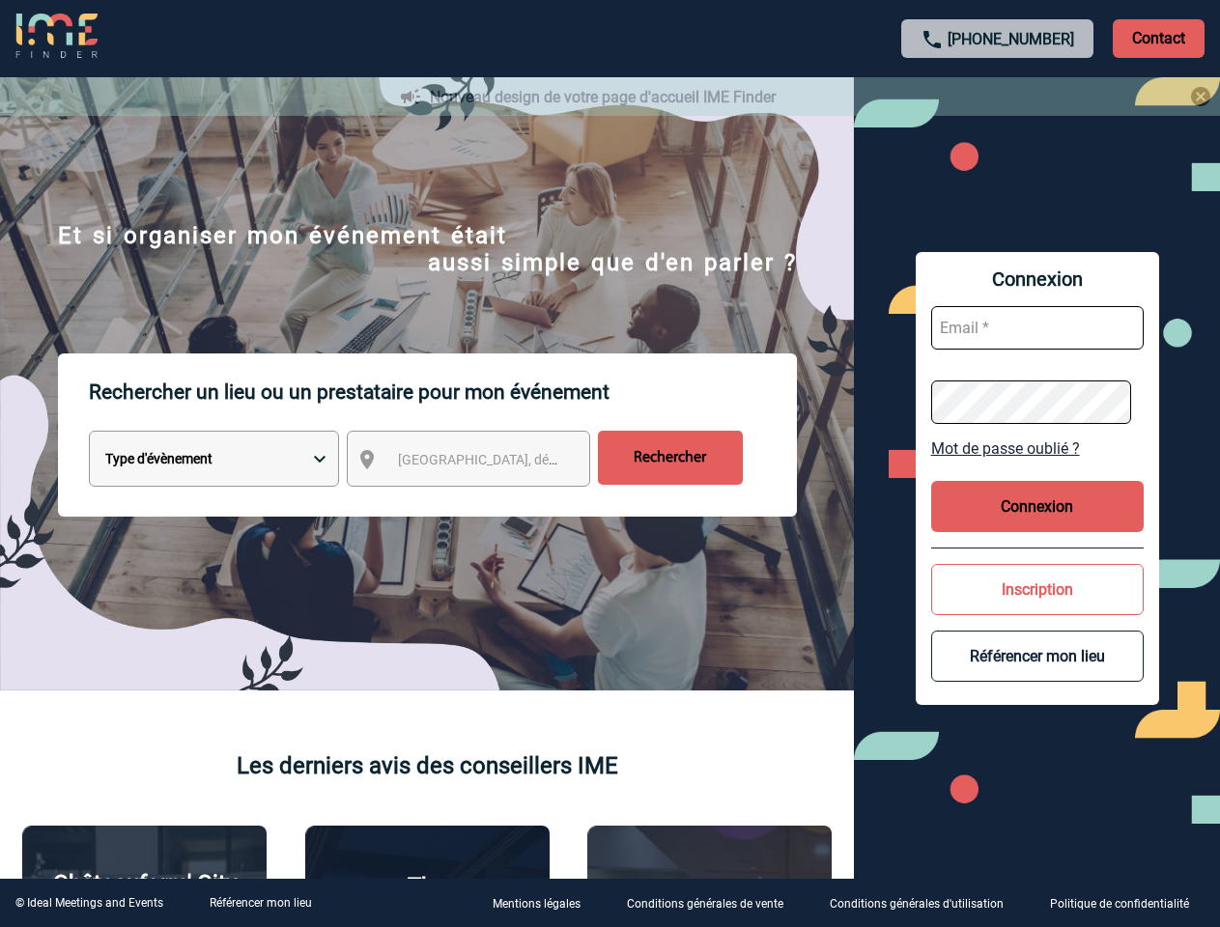 This screenshot has height=927, width=1220. What do you see at coordinates (1119, 905) in the screenshot?
I see `p: Politique de confidentialité` at bounding box center [1119, 905].